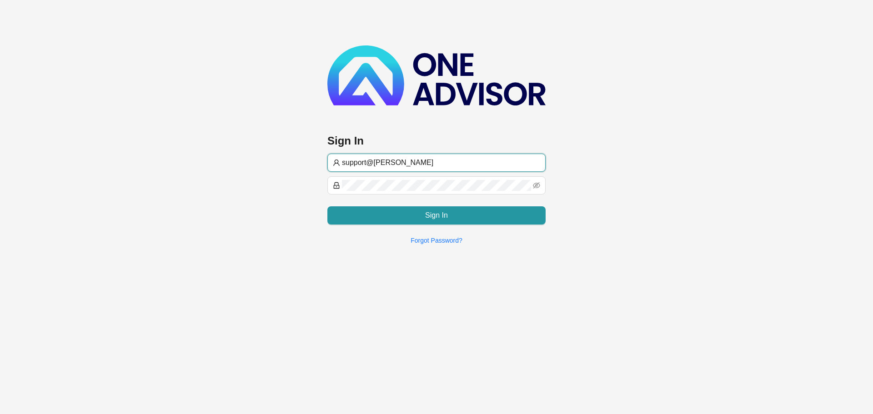 The width and height of the screenshot is (873, 414). Describe the element at coordinates (437, 76) in the screenshot. I see `img: b89e593ecd872904241dc73b71df2e41-logo-dark.svg` at that location.